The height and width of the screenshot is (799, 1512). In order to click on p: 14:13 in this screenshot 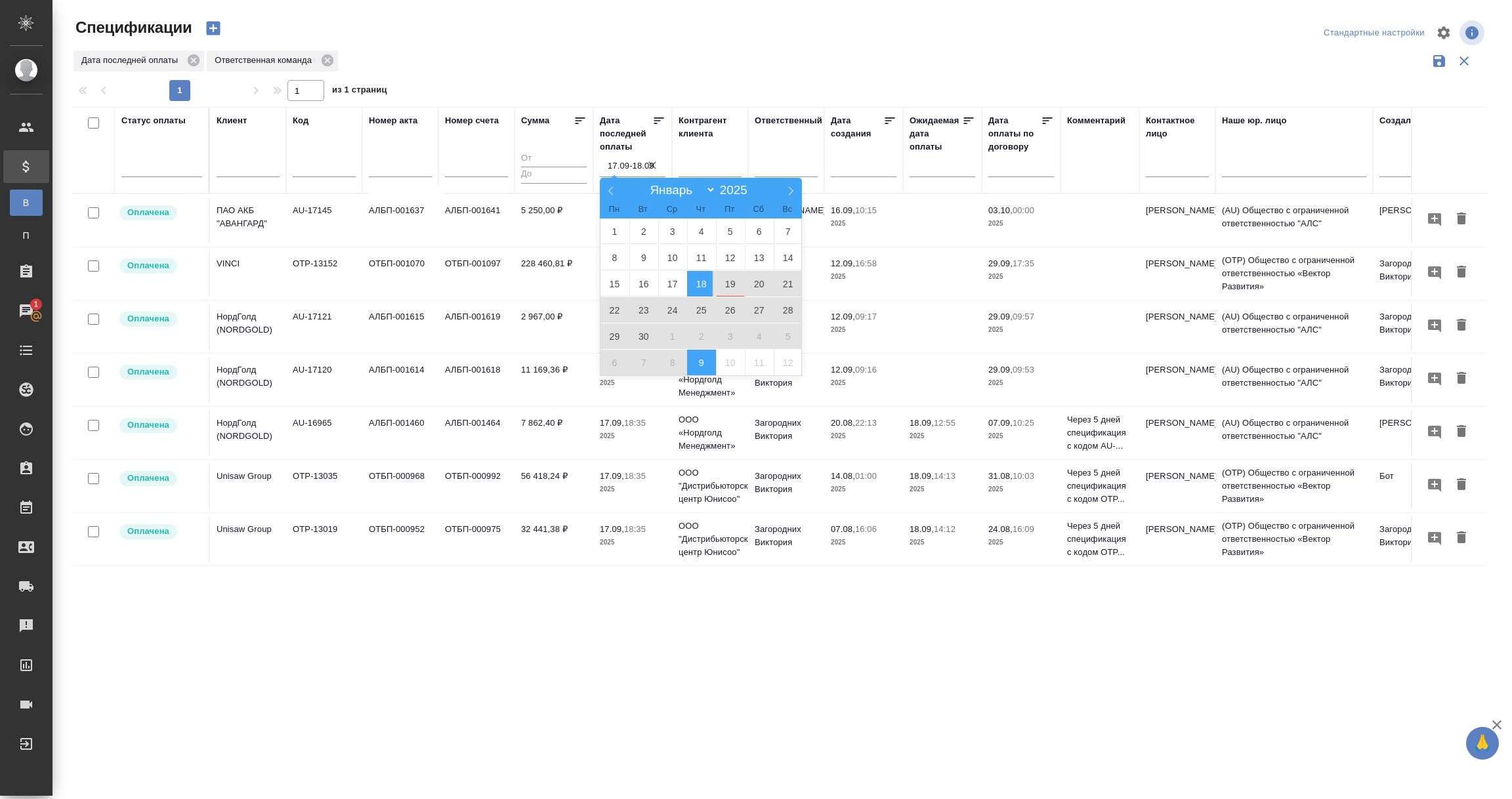, I will do `click(944, 476)`.